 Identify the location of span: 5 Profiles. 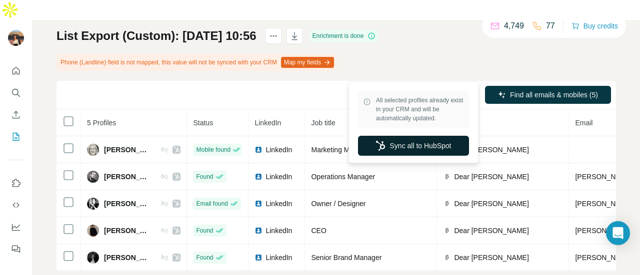
(101, 123).